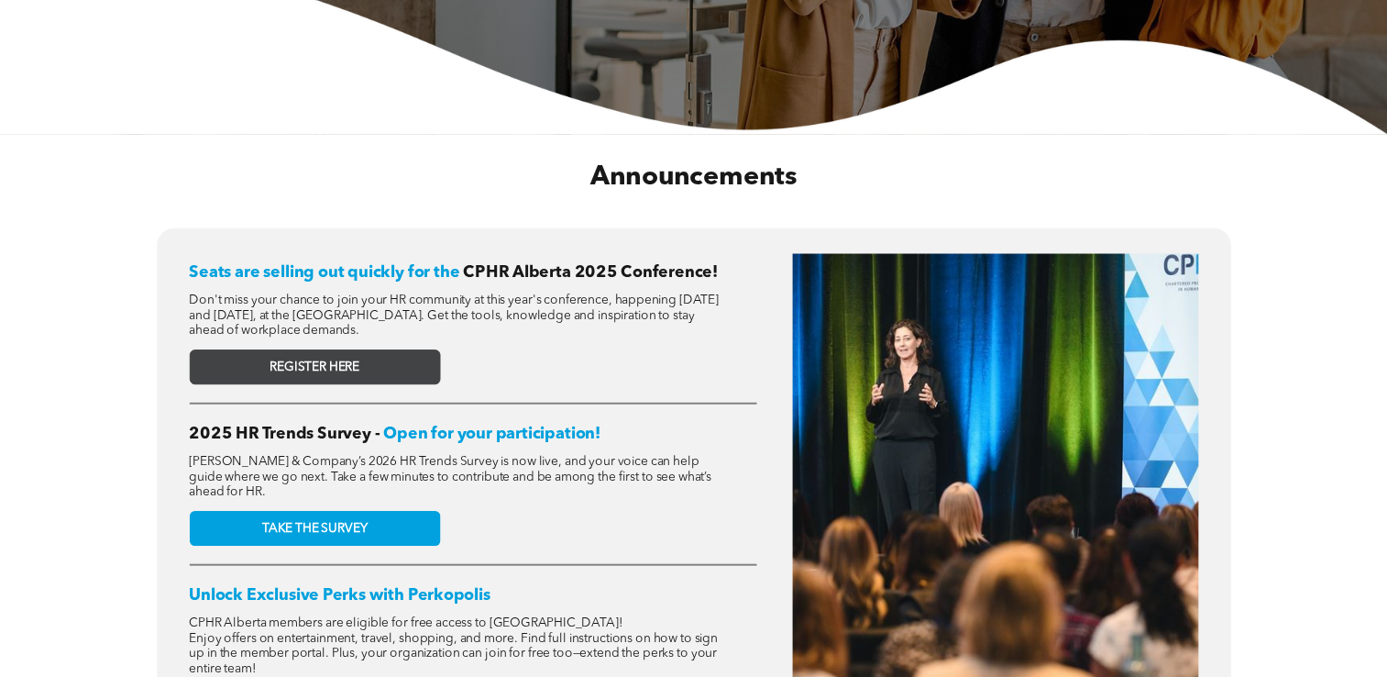 This screenshot has height=677, width=1387. What do you see at coordinates (314, 367) in the screenshot?
I see `a: REGISTER HERE` at bounding box center [314, 367].